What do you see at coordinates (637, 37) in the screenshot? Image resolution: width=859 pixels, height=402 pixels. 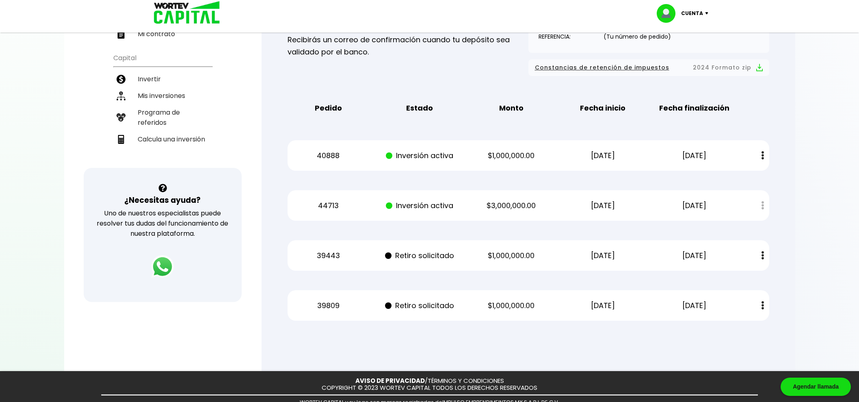 I see `p: (Tu número de pedido)` at bounding box center [637, 37].